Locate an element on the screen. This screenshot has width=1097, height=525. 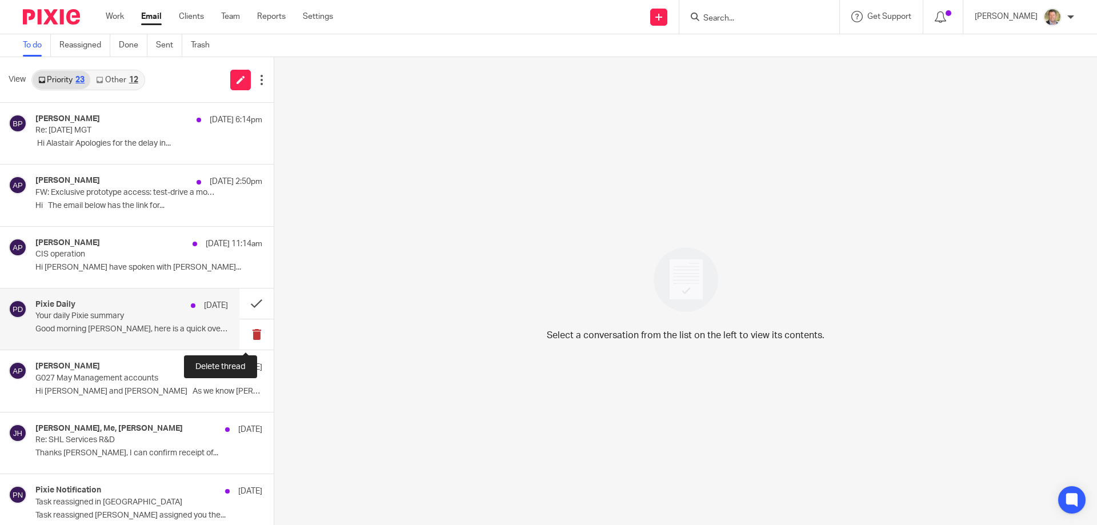
a: Sent is located at coordinates (169, 45).